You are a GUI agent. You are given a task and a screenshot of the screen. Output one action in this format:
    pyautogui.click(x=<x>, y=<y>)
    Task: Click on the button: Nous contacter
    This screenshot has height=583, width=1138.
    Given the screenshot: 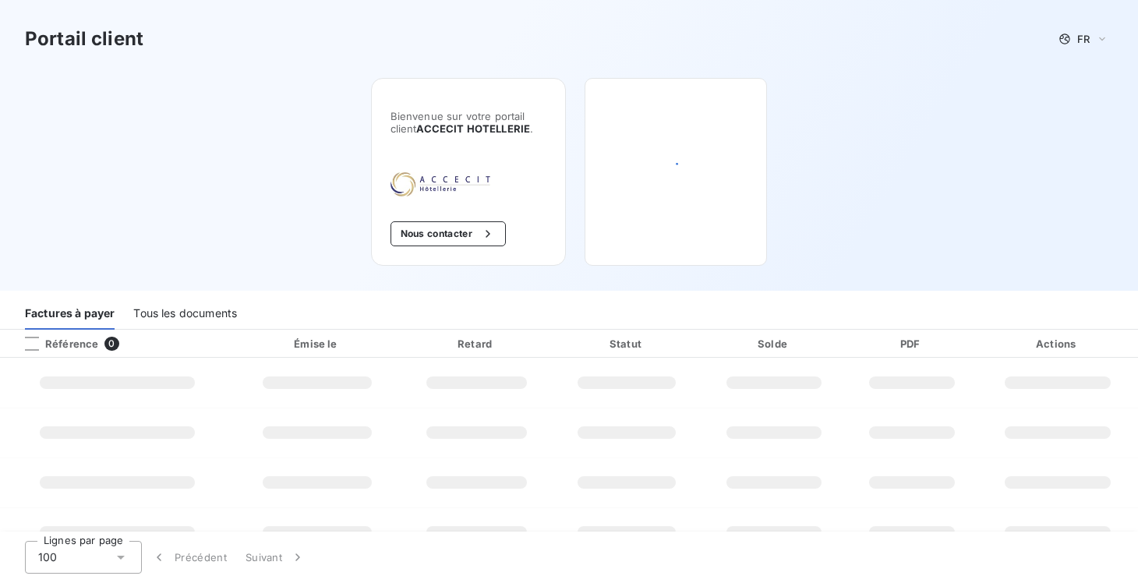 What is the action you would take?
    pyautogui.click(x=448, y=234)
    